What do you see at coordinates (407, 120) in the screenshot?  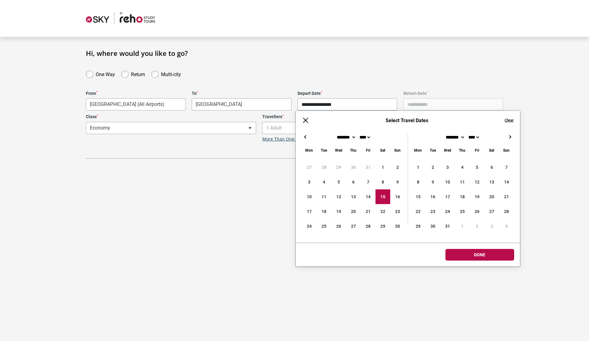 I see `h6: Select Travel Dates` at bounding box center [407, 120].